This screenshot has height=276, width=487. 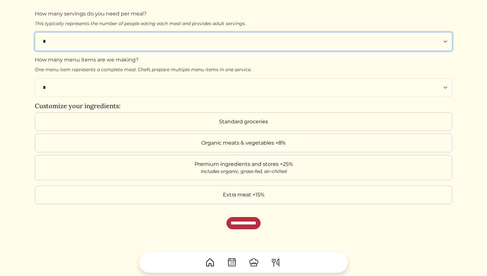 I want to click on div: Includes organic, grass-fed, air-chilled, so click(x=244, y=171).